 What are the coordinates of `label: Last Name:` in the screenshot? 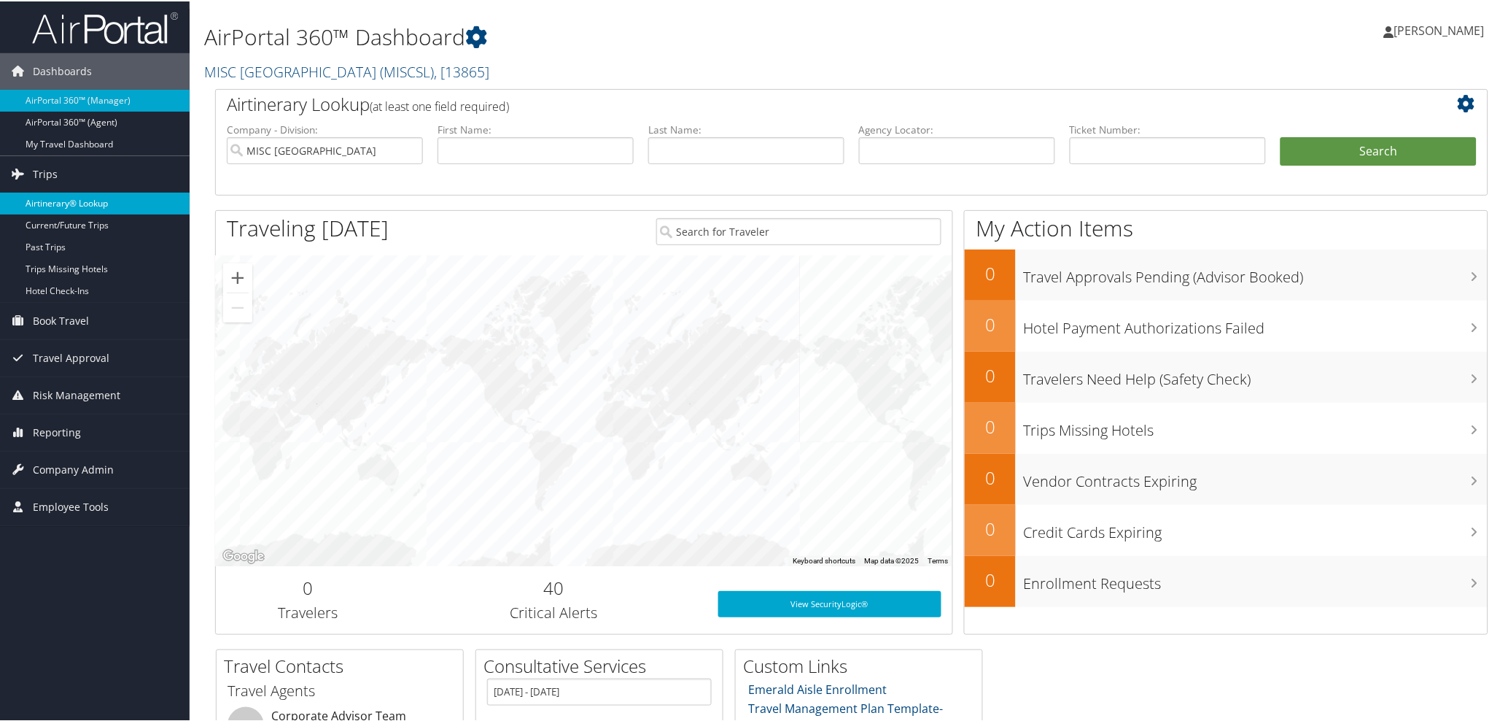 It's located at (746, 128).